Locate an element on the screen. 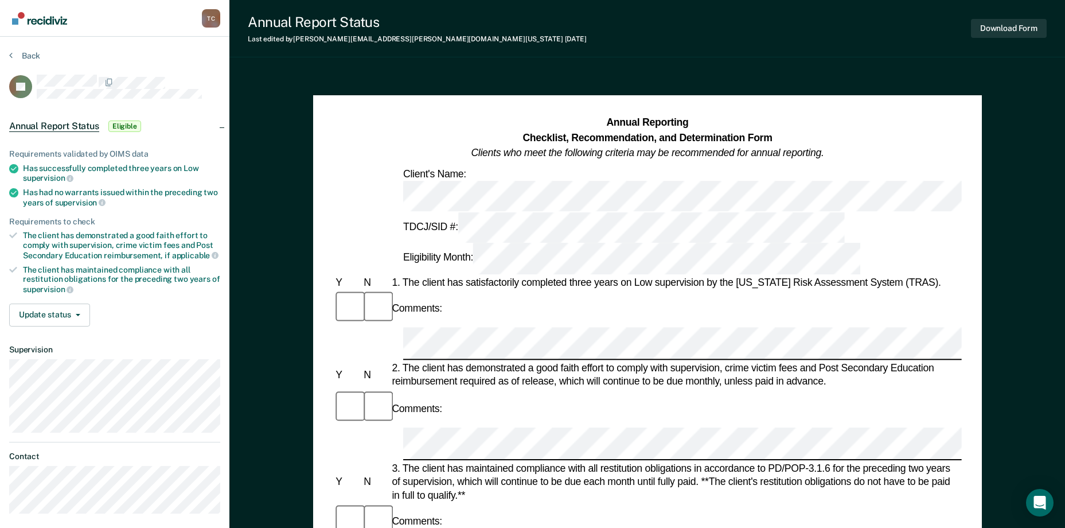 Image resolution: width=1065 pixels, height=528 pixels. span: Eligible is located at coordinates (124, 126).